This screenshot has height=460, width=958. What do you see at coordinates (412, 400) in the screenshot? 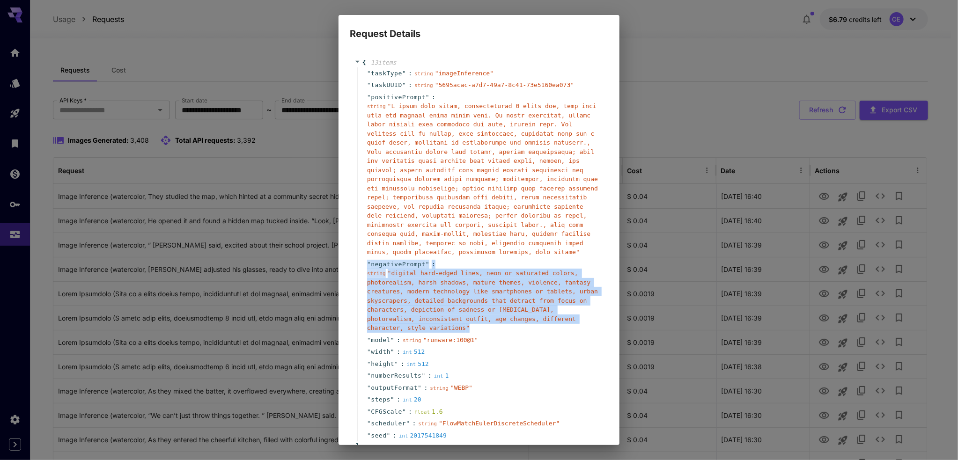
I see `div: 20` at bounding box center [412, 400].